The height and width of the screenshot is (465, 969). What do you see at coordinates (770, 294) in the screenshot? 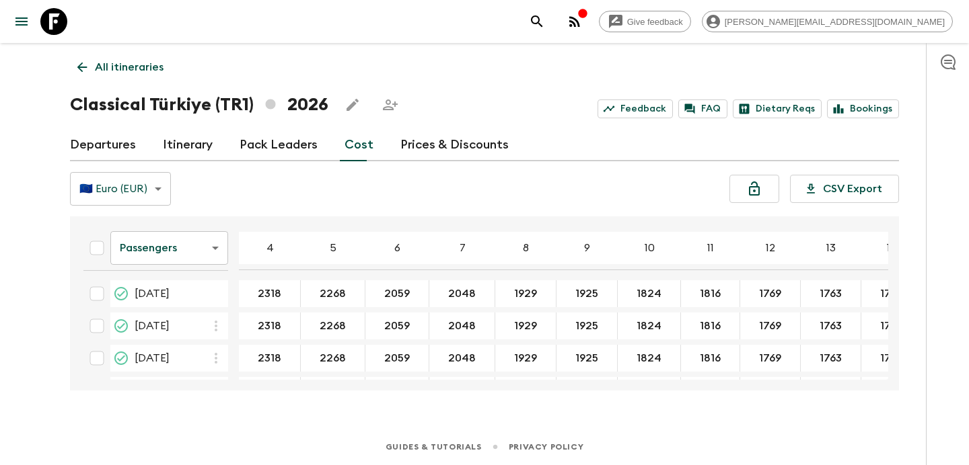
I see `div: 05 Apr 2026; 12` at bounding box center [770, 294].